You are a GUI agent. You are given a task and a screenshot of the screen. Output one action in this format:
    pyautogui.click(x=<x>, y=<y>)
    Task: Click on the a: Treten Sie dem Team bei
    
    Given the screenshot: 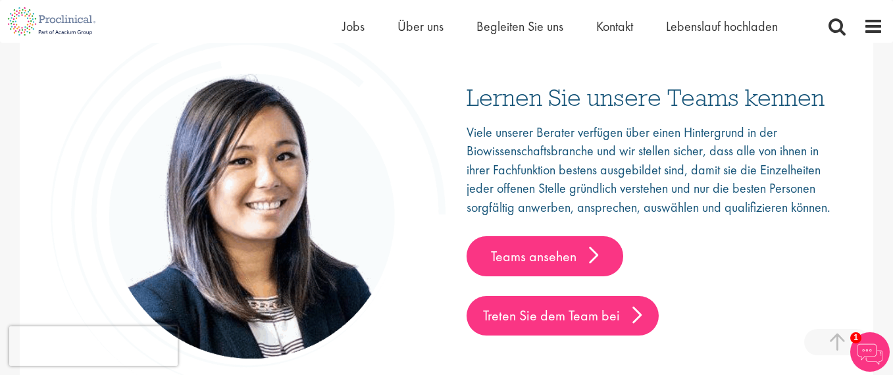 What is the action you would take?
    pyautogui.click(x=563, y=316)
    